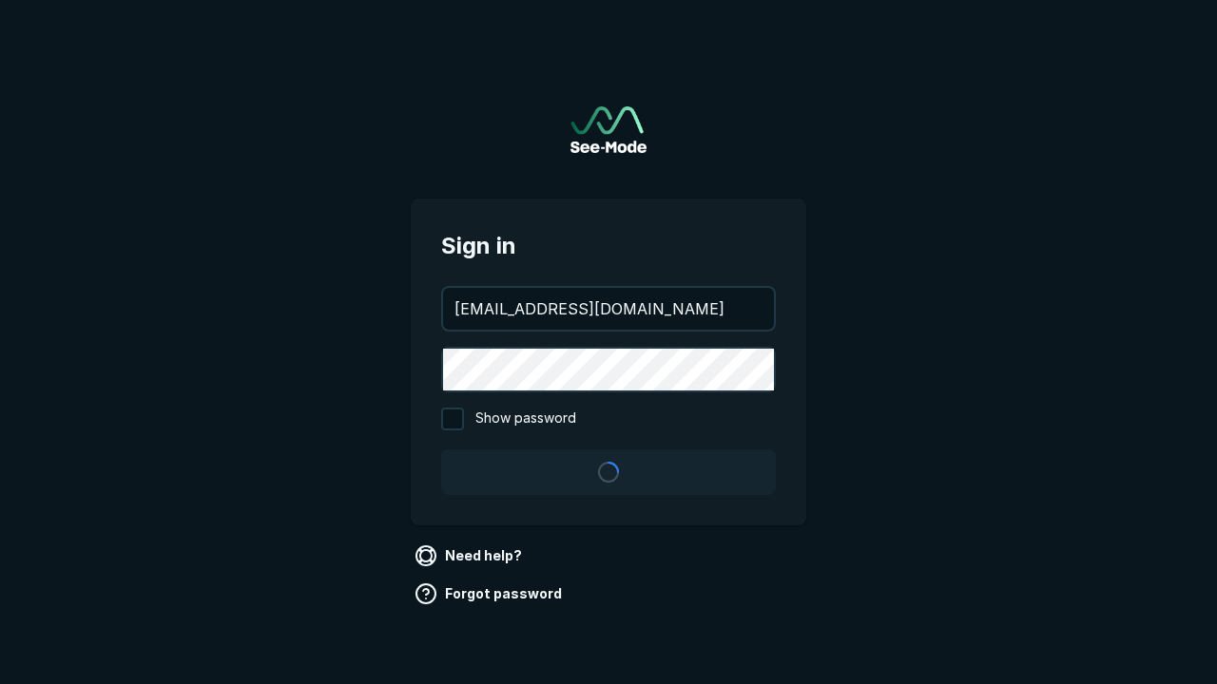 This screenshot has height=684, width=1217. What do you see at coordinates (608, 129) in the screenshot?
I see `img: See-Mode Logo` at bounding box center [608, 129].